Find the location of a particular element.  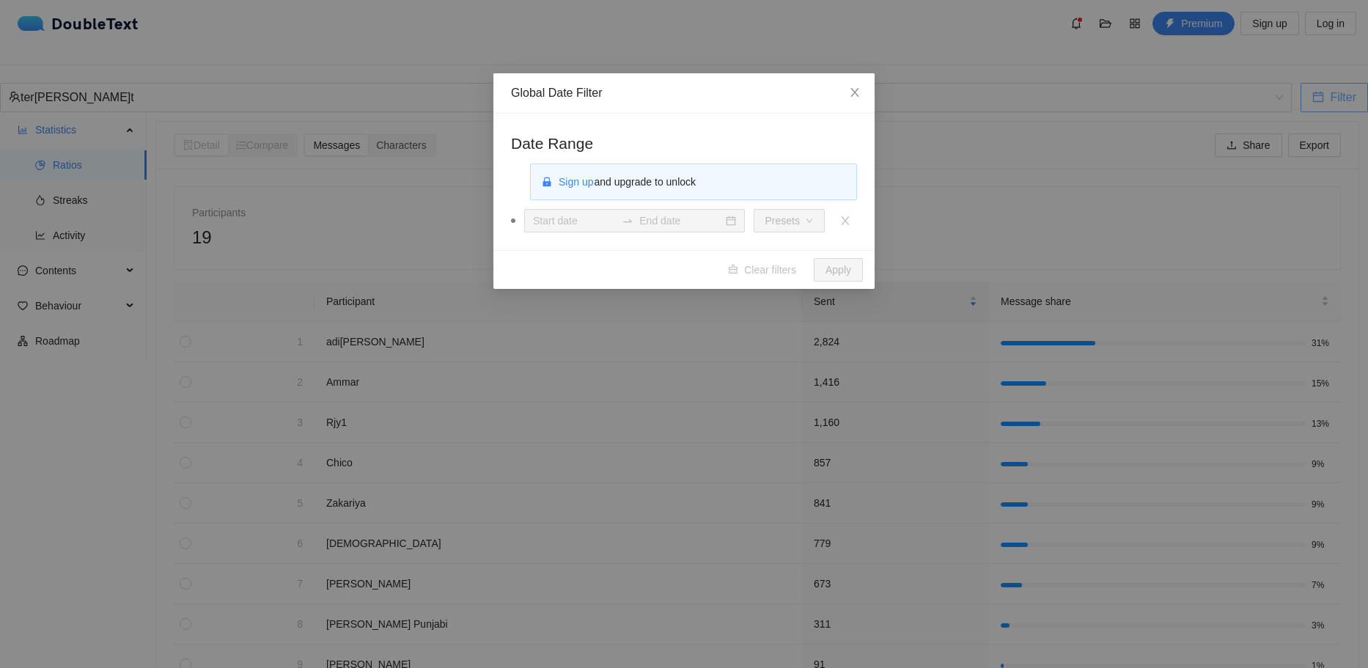

button: close is located at coordinates (845, 221).